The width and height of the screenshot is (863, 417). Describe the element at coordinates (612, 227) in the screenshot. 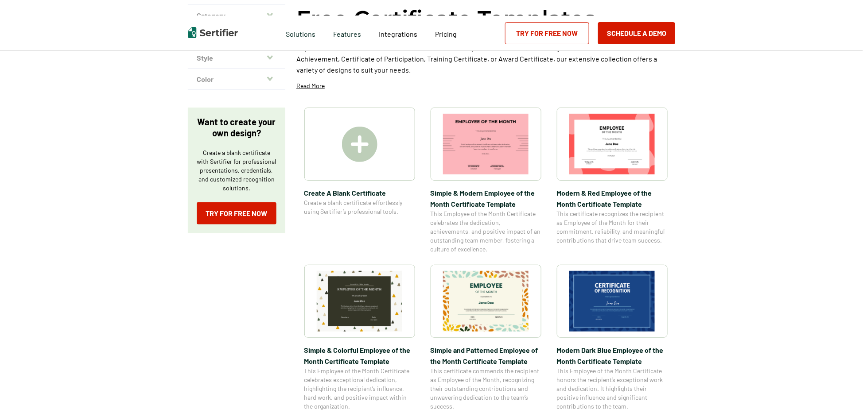

I see `span: This certificate recognizes the recipient as Employee of the Month for their commitment, reliabil...` at that location.